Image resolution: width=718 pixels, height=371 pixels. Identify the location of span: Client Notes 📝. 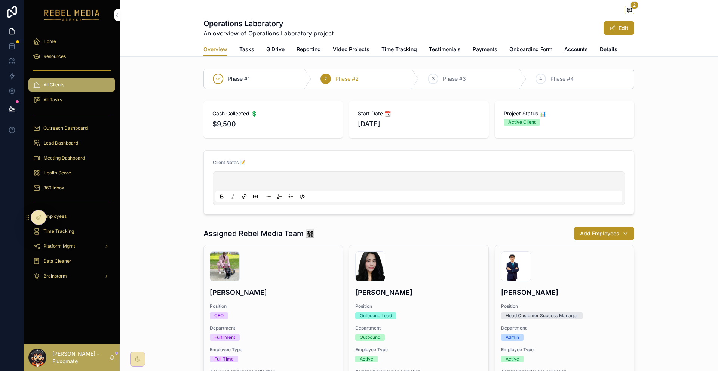
(229, 162).